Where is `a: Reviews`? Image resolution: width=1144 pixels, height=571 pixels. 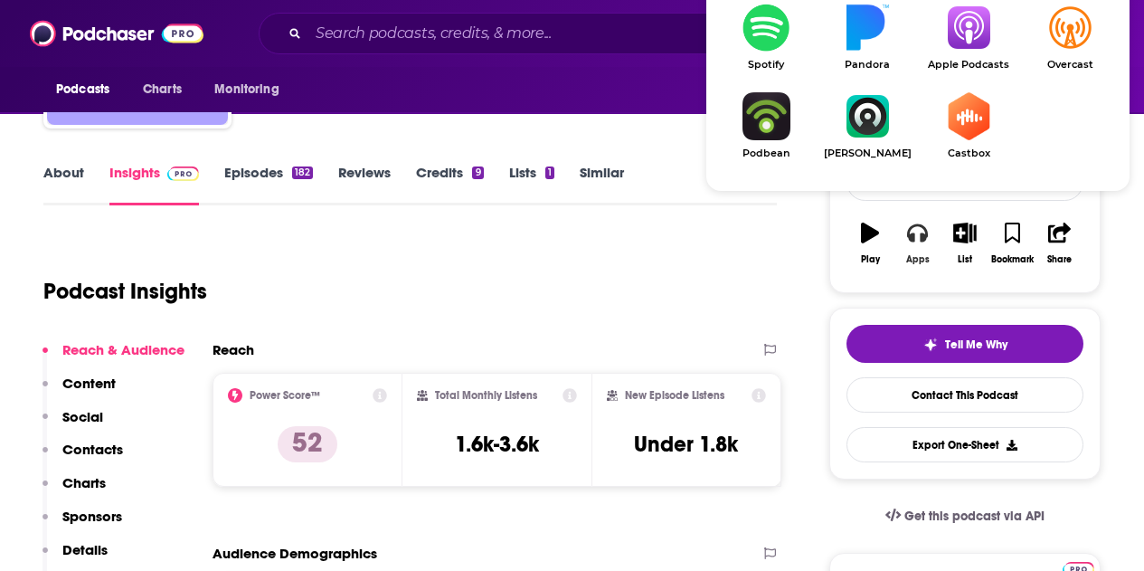 a: Reviews is located at coordinates (364, 184).